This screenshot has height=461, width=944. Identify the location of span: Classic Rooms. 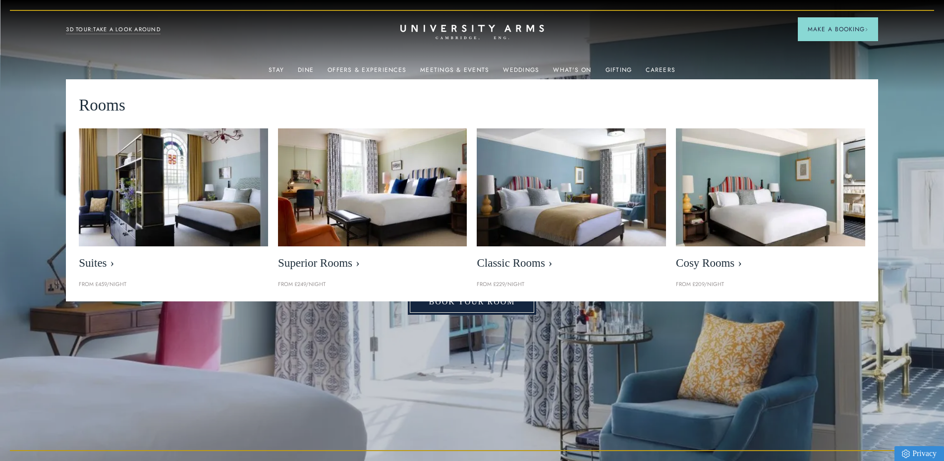
(571, 263).